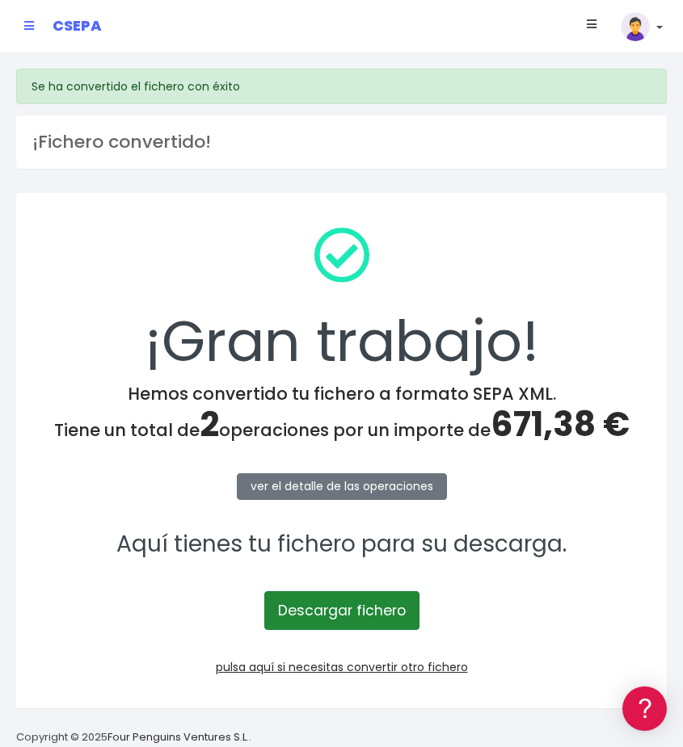 The height and width of the screenshot is (747, 683). I want to click on div: ¡Gran trabajo!, so click(341, 299).